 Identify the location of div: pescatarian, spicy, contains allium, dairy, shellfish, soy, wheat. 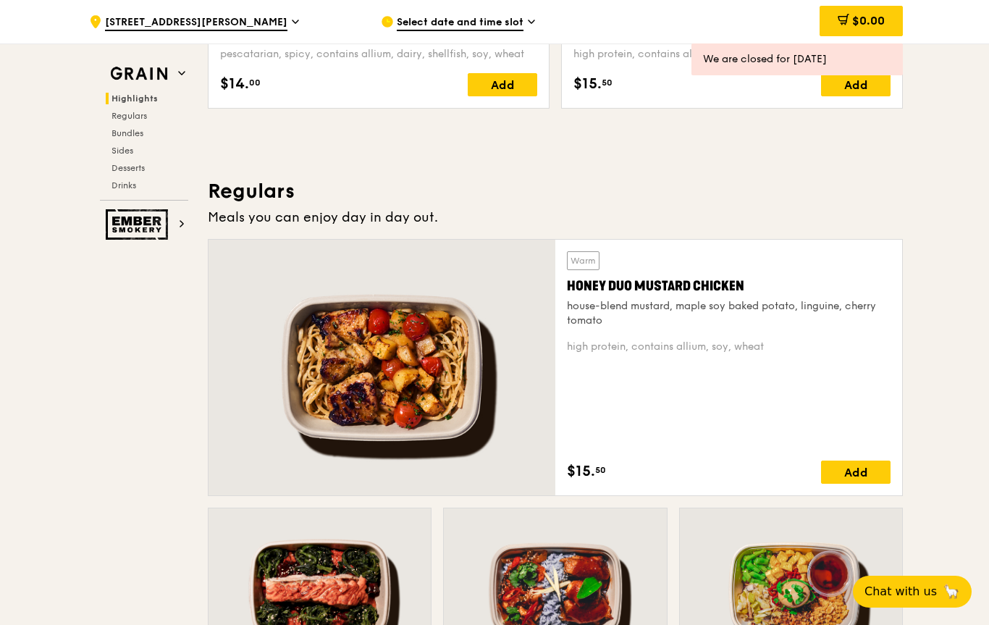
(379, 54).